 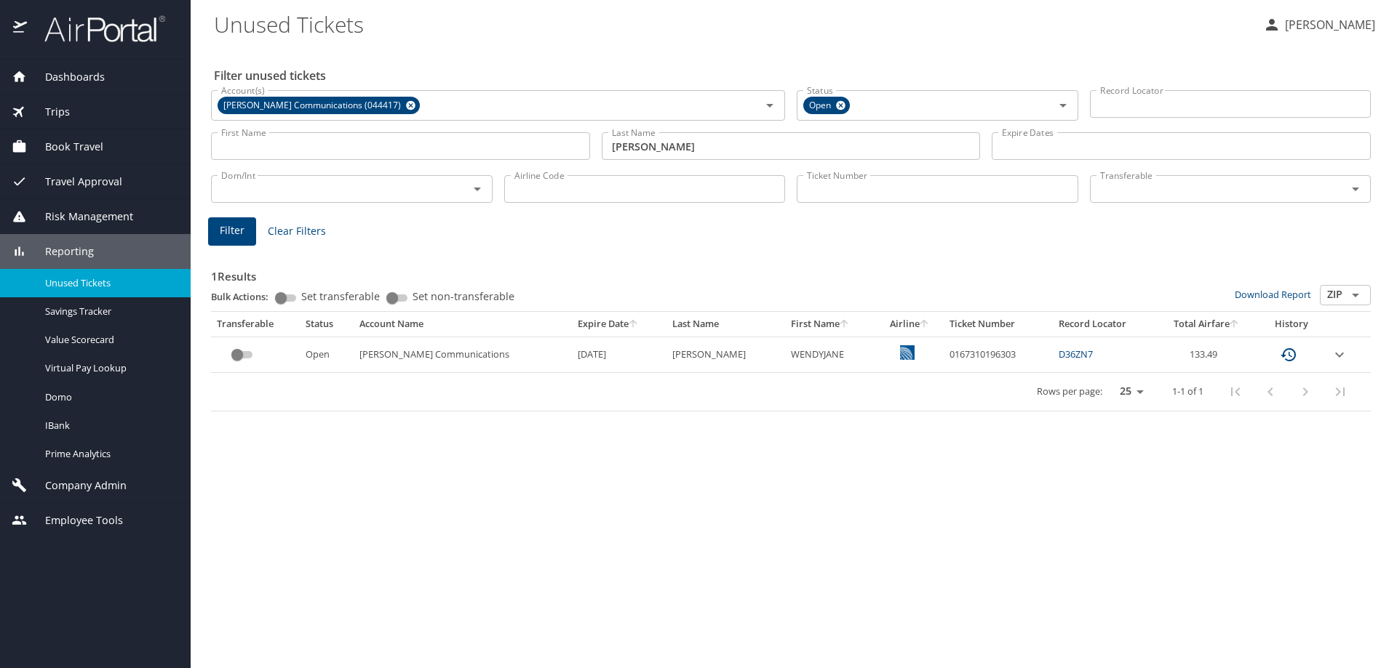 I want to click on span: Trips, so click(x=48, y=112).